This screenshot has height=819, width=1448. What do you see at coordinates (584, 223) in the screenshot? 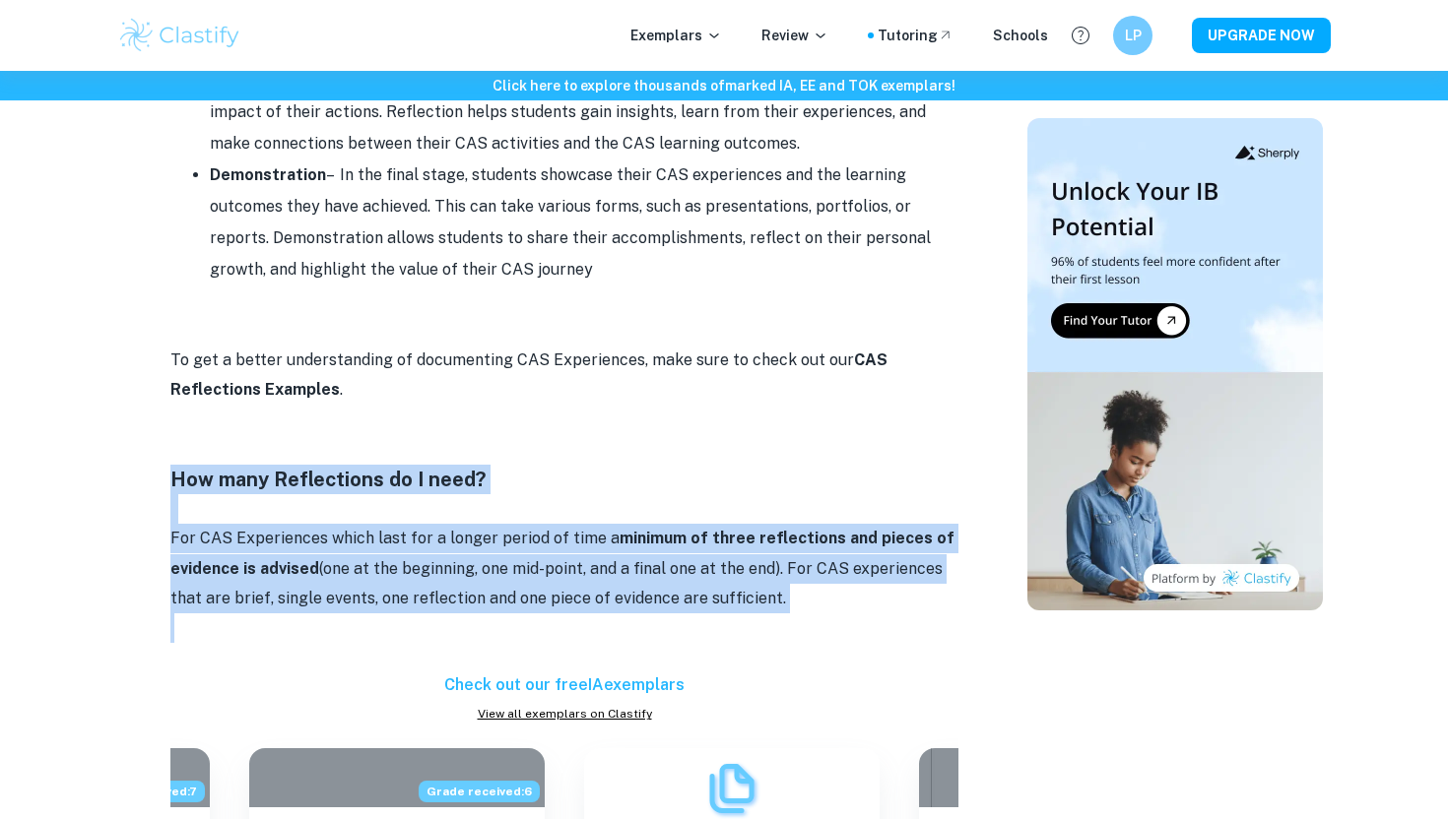
I see `li: – In the final stage, students showcase their CAS experiences and the learning outcomes they have...` at bounding box center [584, 223].